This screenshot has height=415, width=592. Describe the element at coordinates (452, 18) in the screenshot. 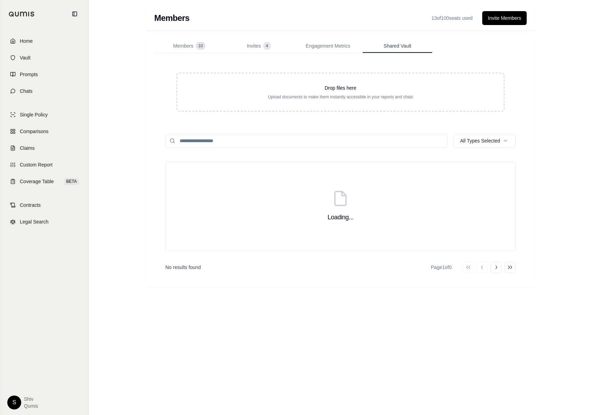

I see `div: 13 of 100 seats used` at that location.